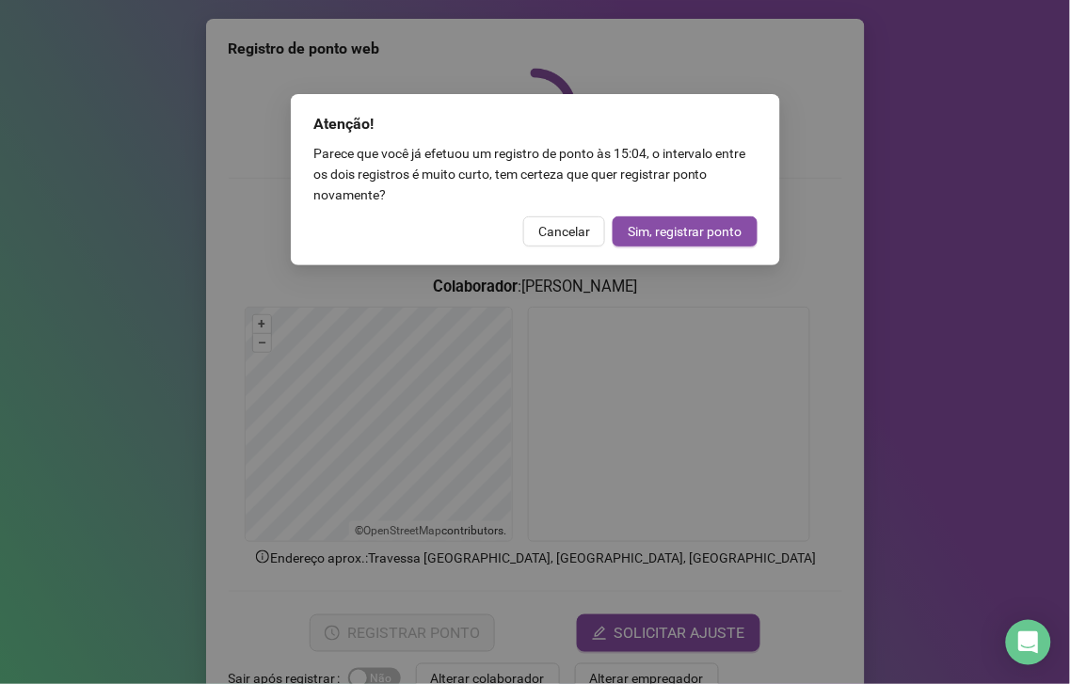 Image resolution: width=1070 pixels, height=684 pixels. Describe the element at coordinates (1029, 643) in the screenshot. I see `div: Open Intercom Messenger` at that location.